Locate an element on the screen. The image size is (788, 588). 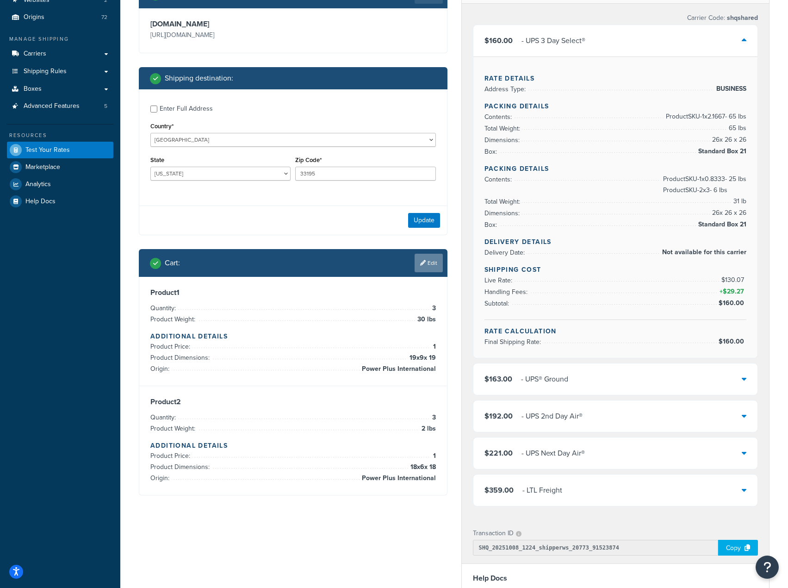
a: Analytics is located at coordinates (60, 184).